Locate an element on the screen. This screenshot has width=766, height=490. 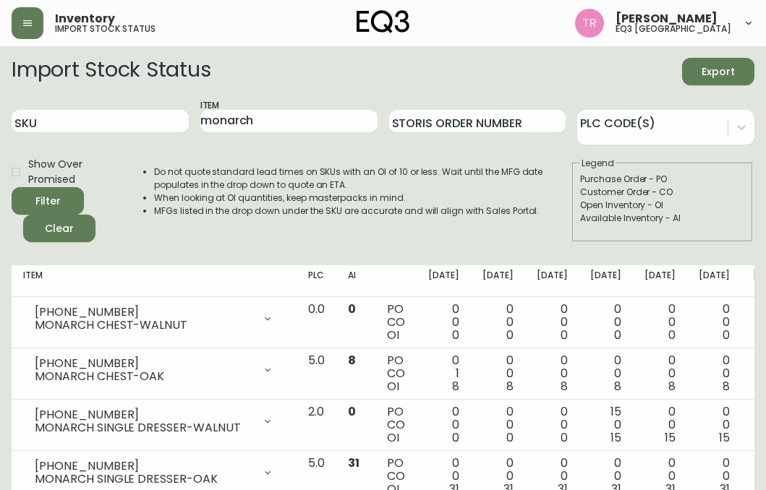
td: 5.0 is located at coordinates (316, 374).